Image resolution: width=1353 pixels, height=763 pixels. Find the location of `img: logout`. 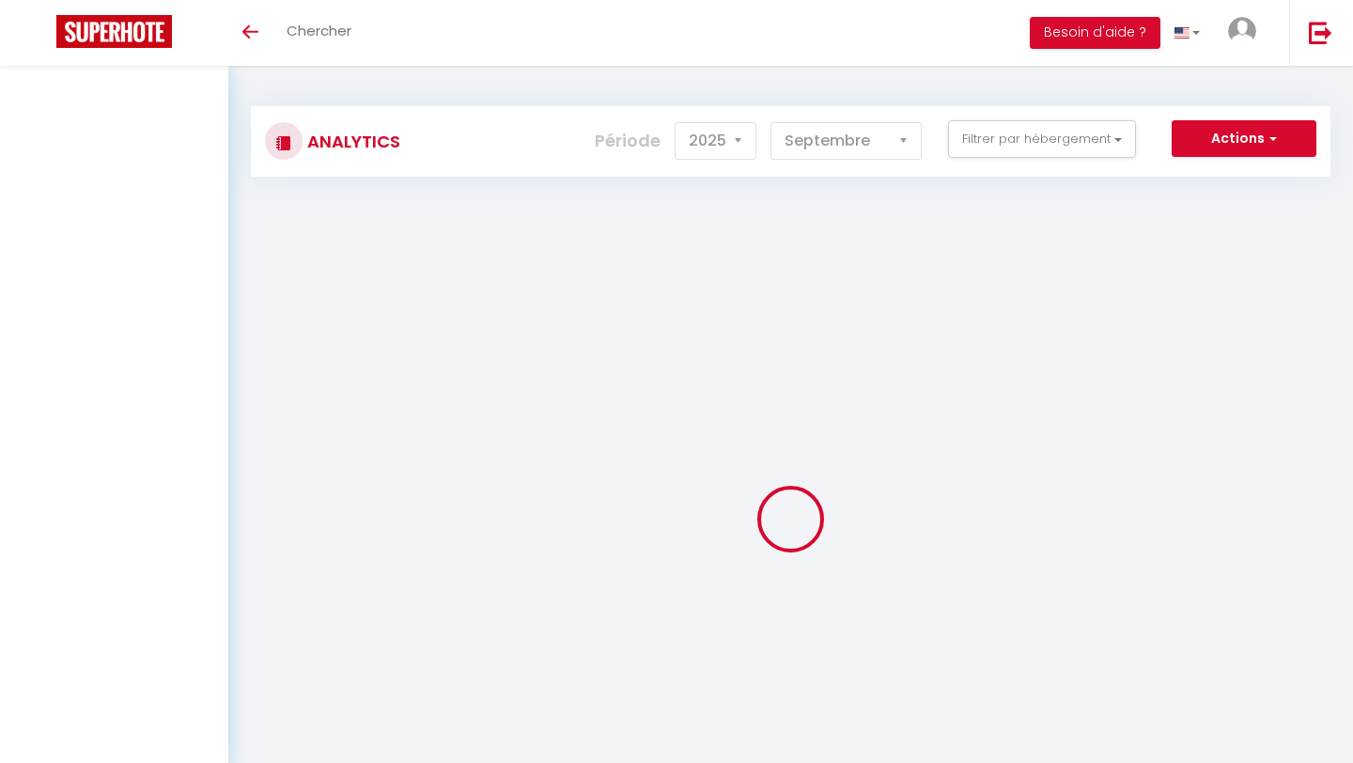

img: logout is located at coordinates (1320, 32).